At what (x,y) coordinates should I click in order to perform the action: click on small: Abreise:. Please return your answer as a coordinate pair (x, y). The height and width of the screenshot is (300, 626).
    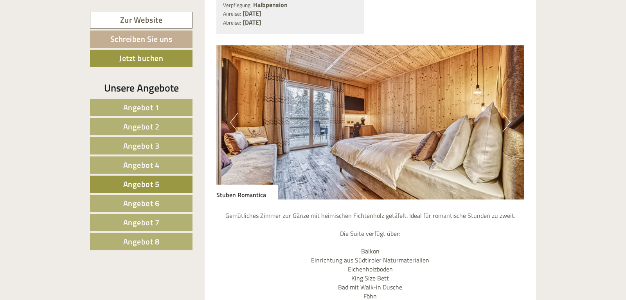
    Looking at the image, I should click on (232, 23).